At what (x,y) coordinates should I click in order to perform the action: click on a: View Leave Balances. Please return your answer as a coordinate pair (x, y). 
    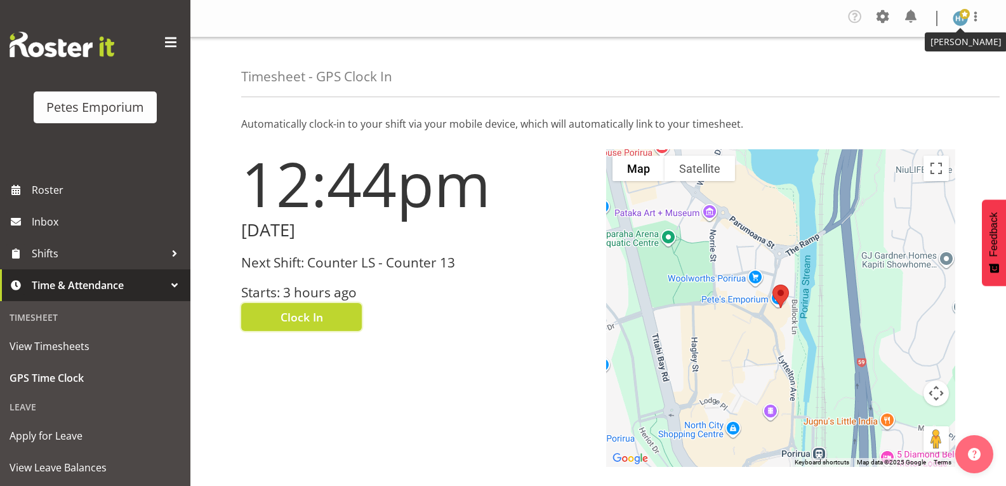
    Looking at the image, I should click on (95, 467).